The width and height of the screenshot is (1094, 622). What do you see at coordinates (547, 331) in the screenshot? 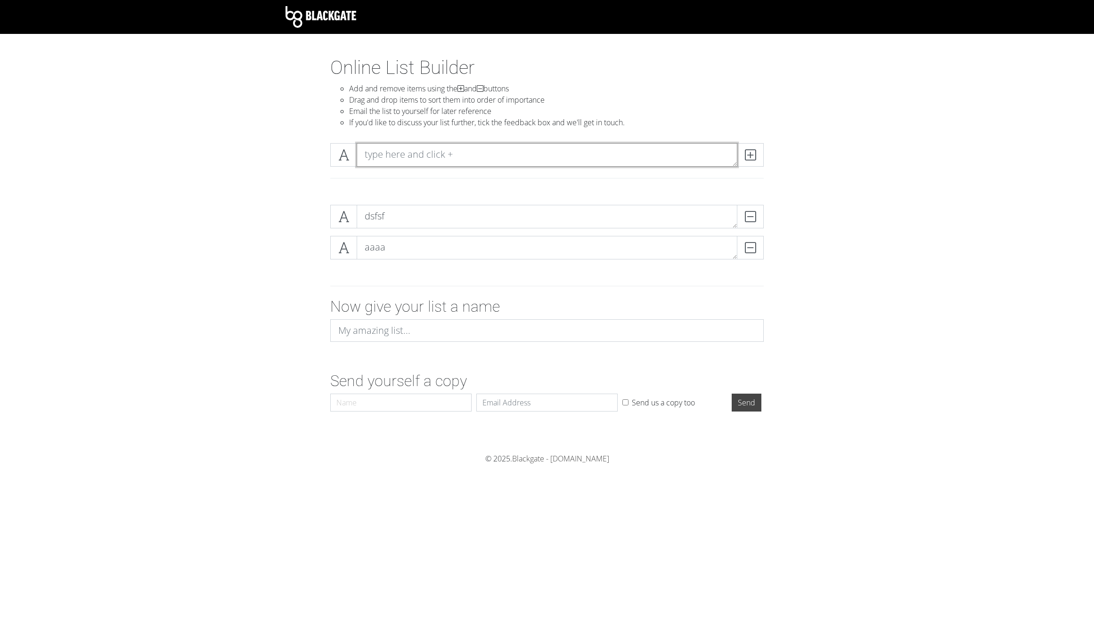
I see `input: My amazing list...` at bounding box center [547, 331].